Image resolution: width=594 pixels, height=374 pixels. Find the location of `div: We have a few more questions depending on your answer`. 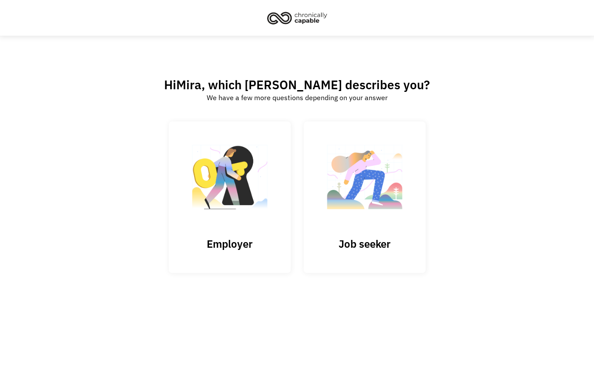

div: We have a few more questions depending on your answer is located at coordinates (297, 98).